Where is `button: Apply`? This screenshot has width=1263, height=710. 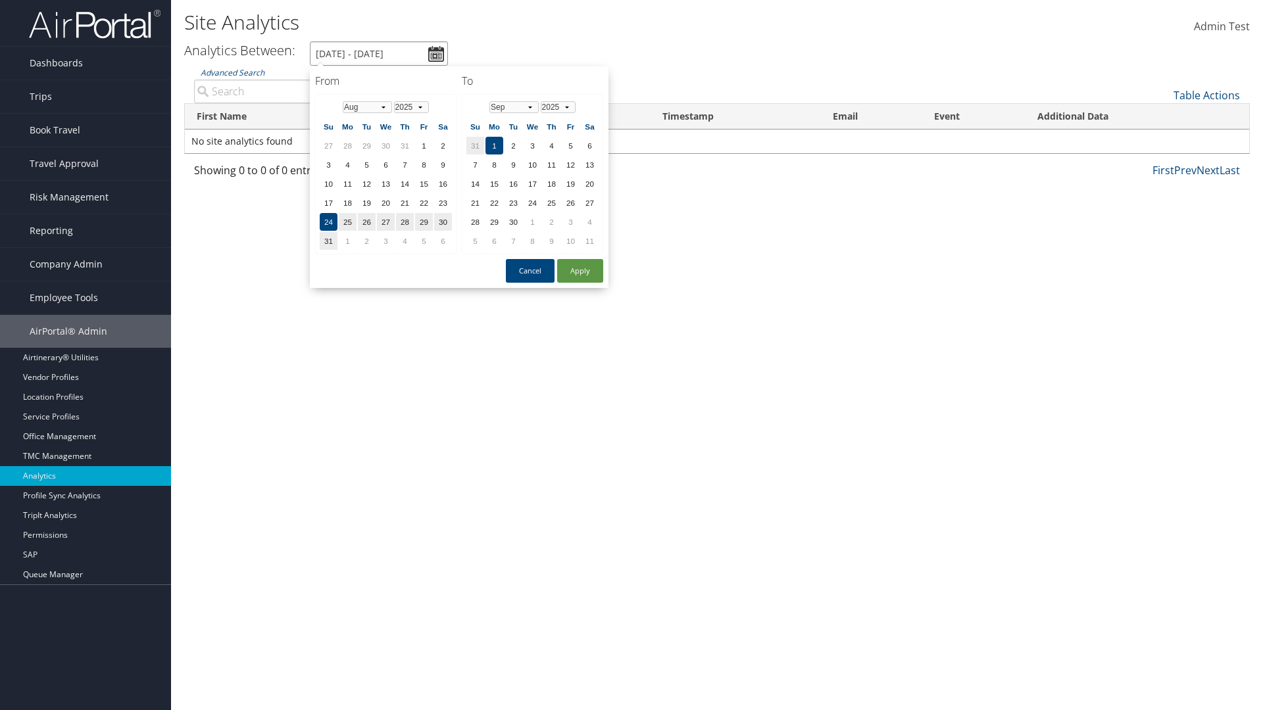 button: Apply is located at coordinates (580, 271).